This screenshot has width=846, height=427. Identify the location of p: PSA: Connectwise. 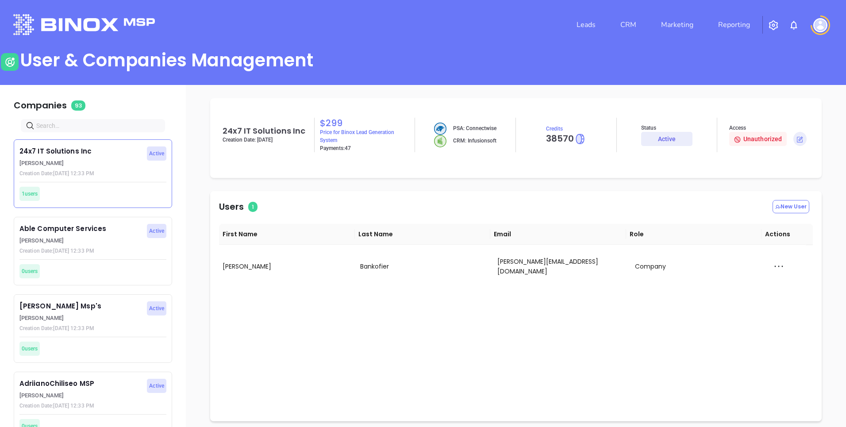
(465, 129).